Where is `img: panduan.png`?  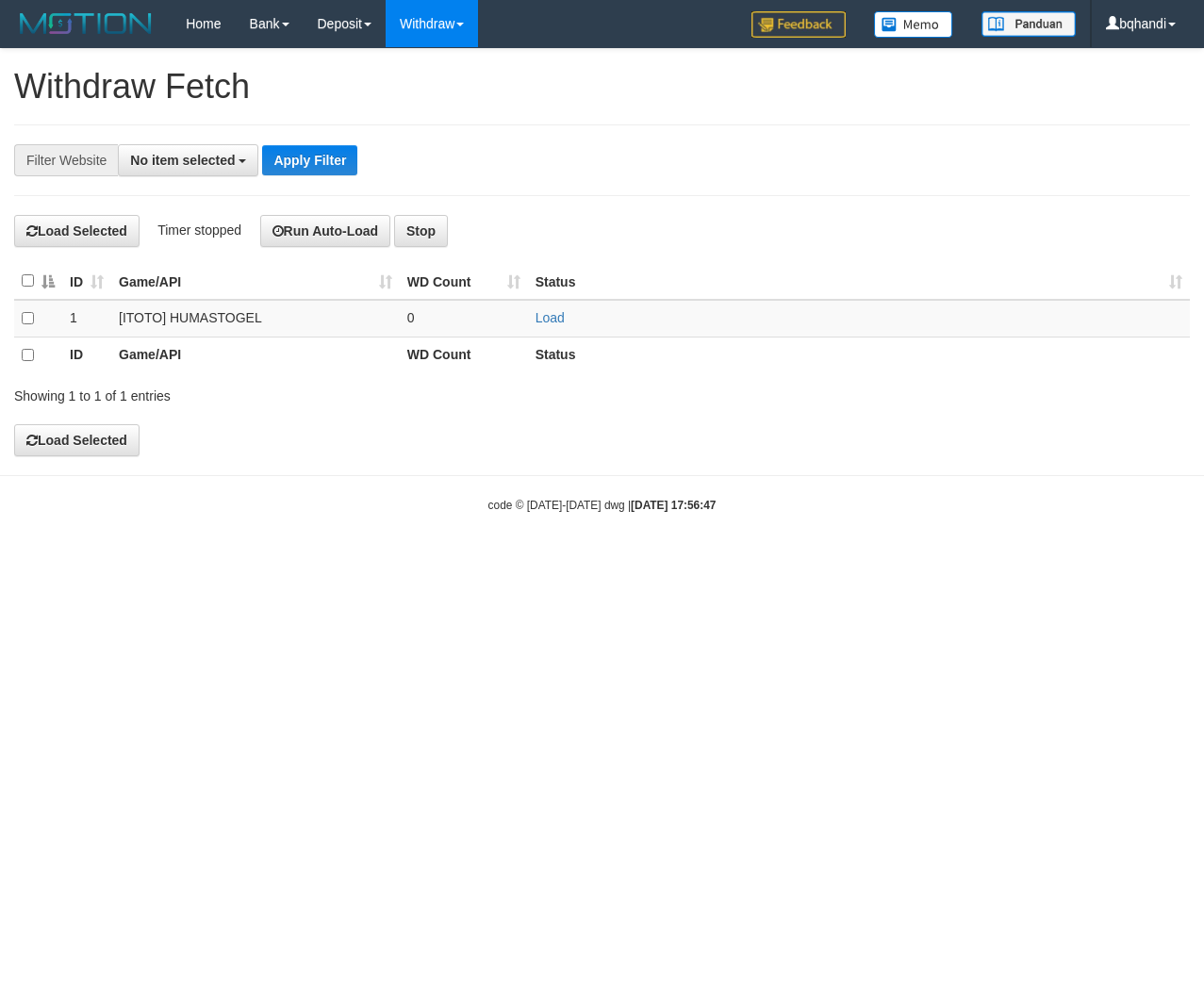
img: panduan.png is located at coordinates (1029, 24).